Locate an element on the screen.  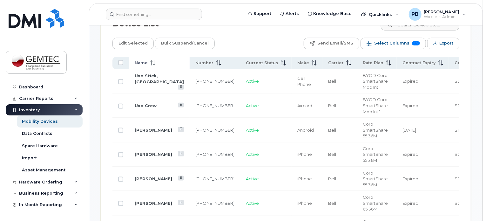
span: Aircard is located at coordinates (304, 105).